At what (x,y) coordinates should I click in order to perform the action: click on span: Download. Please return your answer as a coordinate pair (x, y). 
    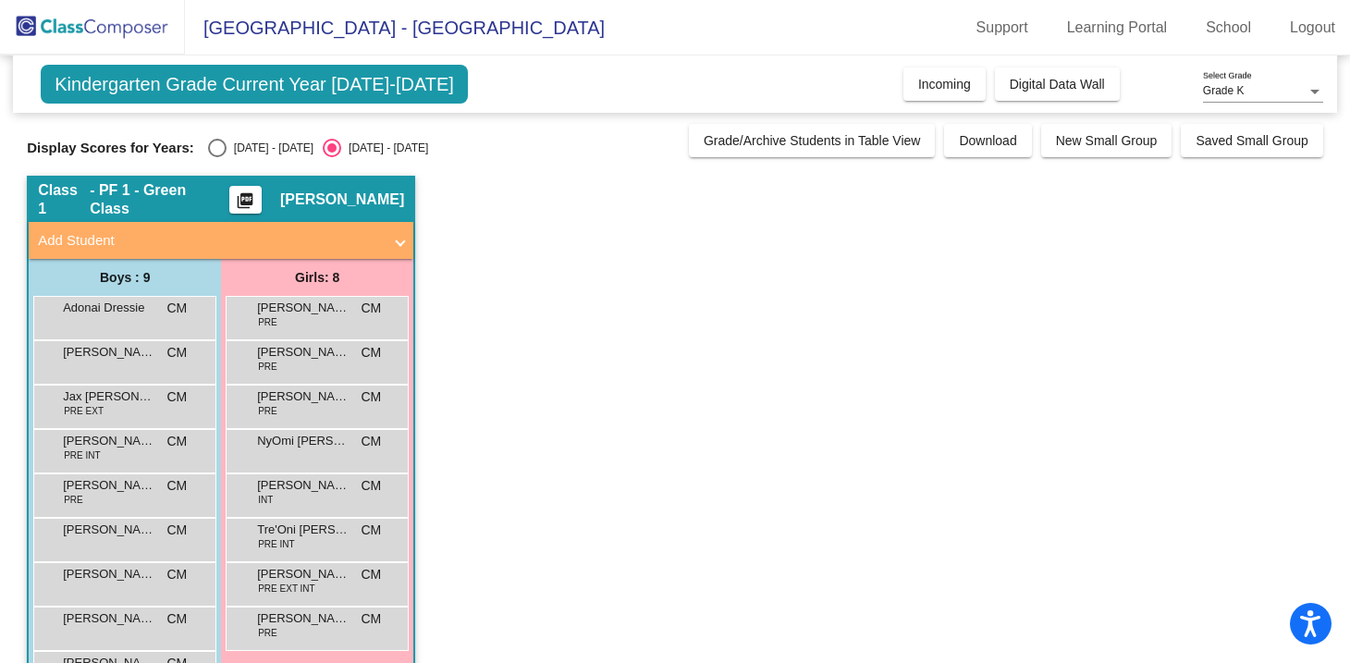
    Looking at the image, I should click on (987, 141).